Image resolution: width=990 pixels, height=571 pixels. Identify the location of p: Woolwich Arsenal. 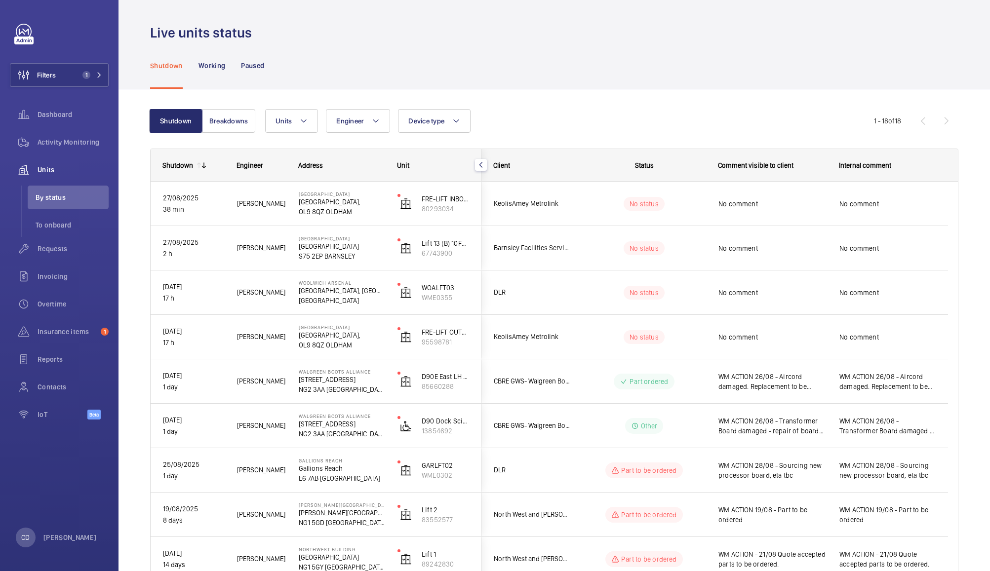
(342, 283).